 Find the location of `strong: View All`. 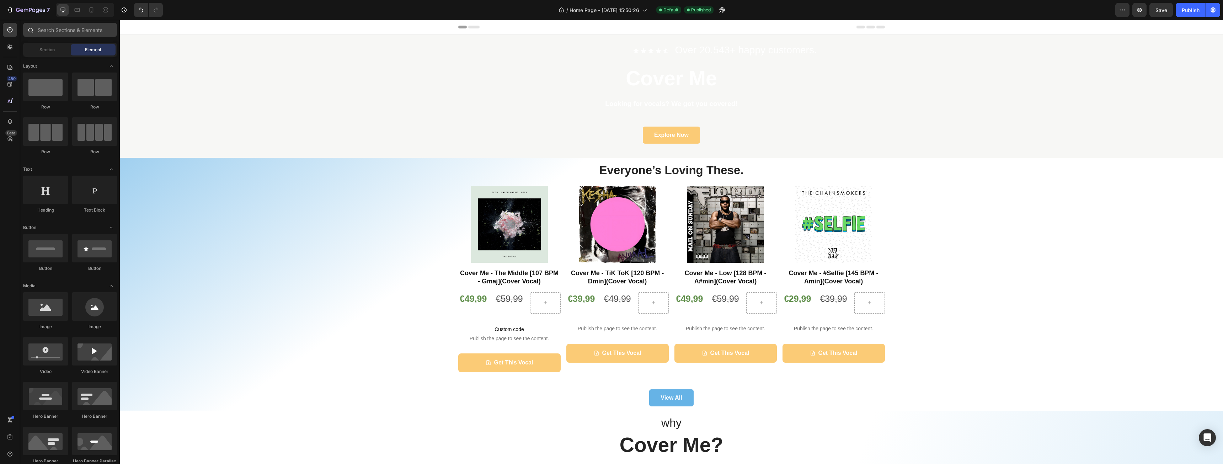

strong: View All is located at coordinates (552, 378).